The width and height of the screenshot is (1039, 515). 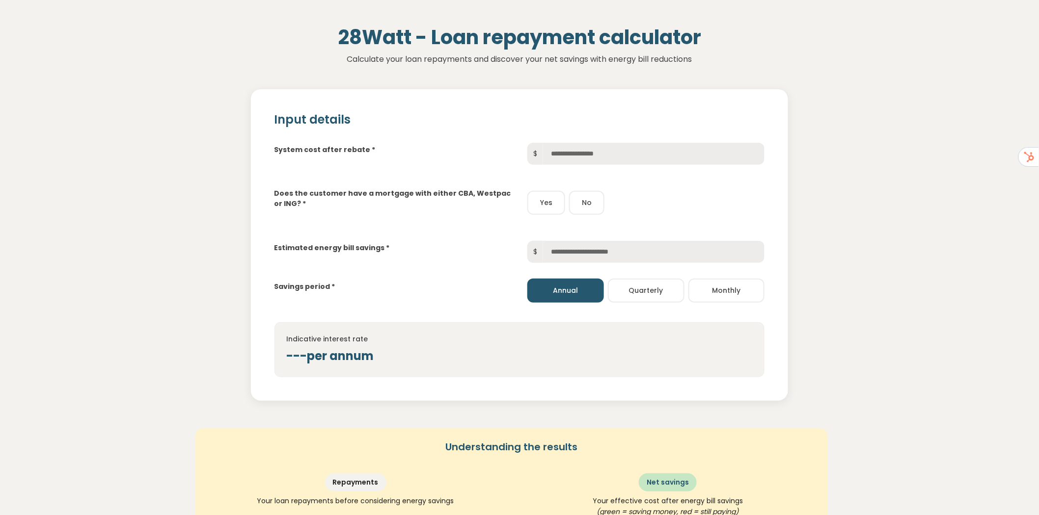 I want to click on label: Estimated energy bill savings *, so click(x=332, y=248).